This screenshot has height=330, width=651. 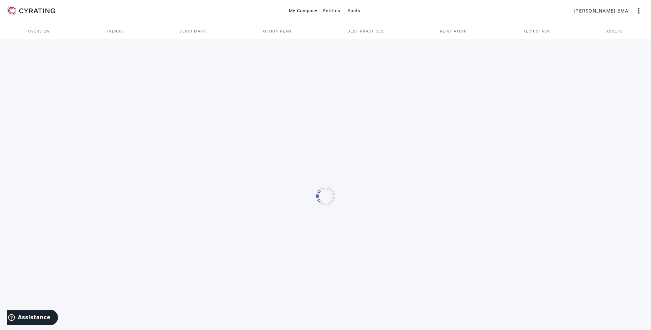 I want to click on span: Entities, so click(x=331, y=11).